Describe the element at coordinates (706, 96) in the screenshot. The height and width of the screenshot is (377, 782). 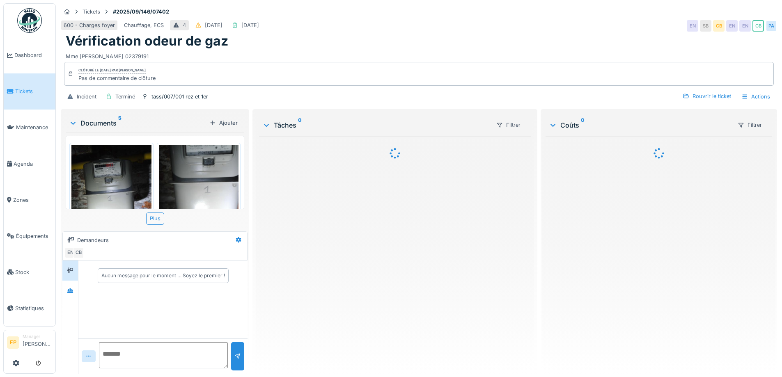
I see `div: Rouvrir le ticket` at that location.